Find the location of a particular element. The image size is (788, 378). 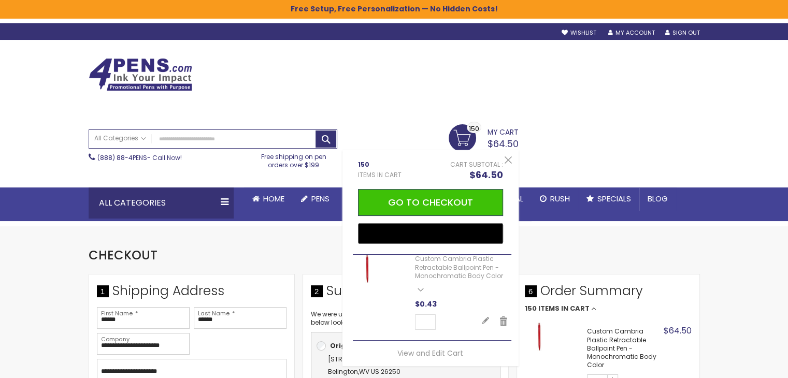

a: Custom Cambria Plastic Retractable Ballpoint Pen - Monochromatic Body Color is located at coordinates (459, 267).